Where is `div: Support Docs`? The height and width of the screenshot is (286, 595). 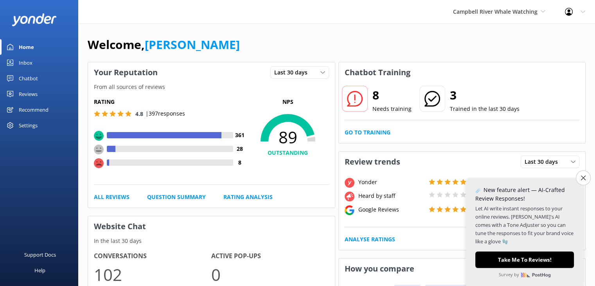 div: Support Docs is located at coordinates (40, 254).